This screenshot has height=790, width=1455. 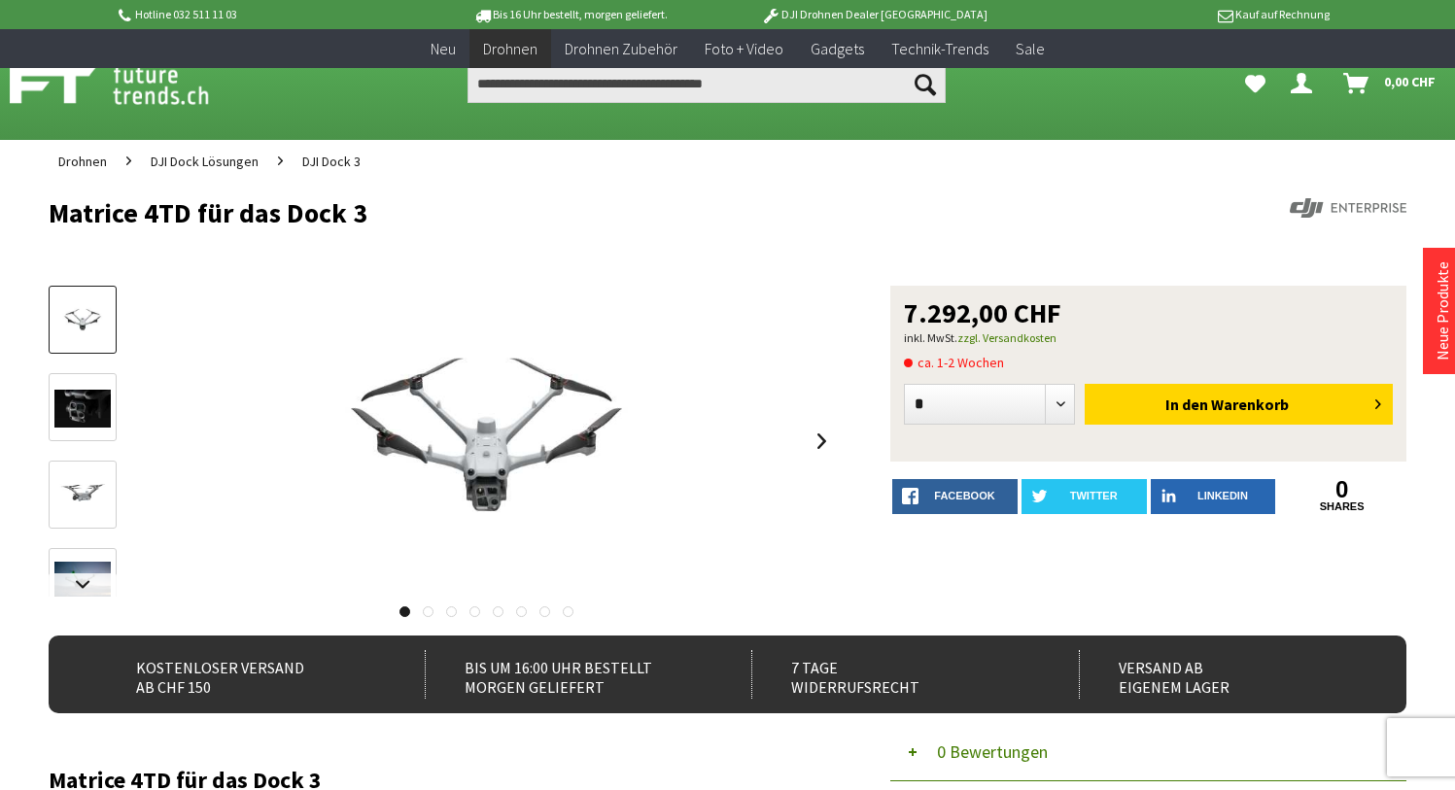 What do you see at coordinates (744, 49) in the screenshot?
I see `span: Foto + Video` at bounding box center [744, 49].